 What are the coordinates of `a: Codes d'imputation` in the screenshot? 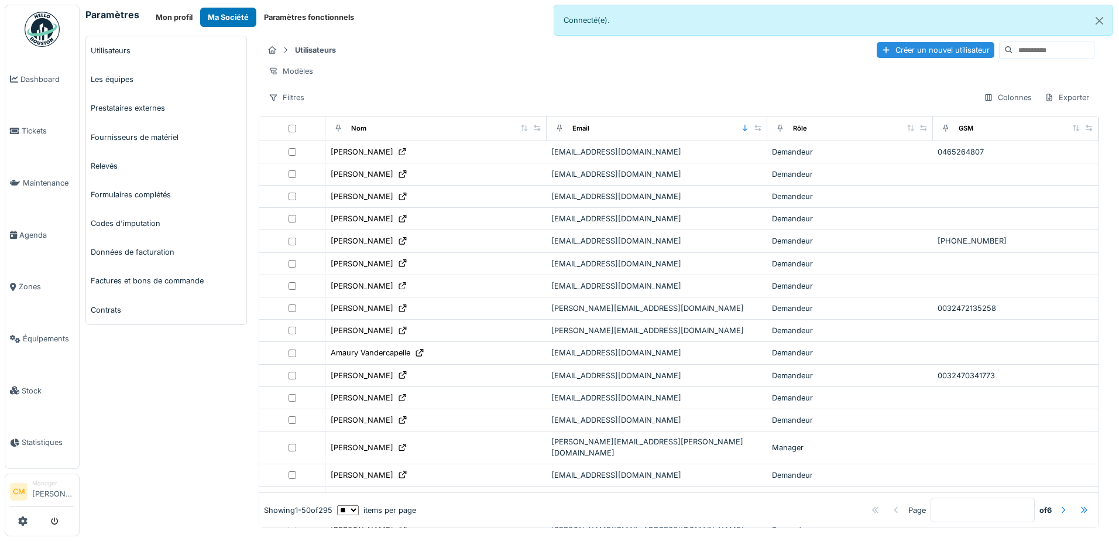 It's located at (166, 223).